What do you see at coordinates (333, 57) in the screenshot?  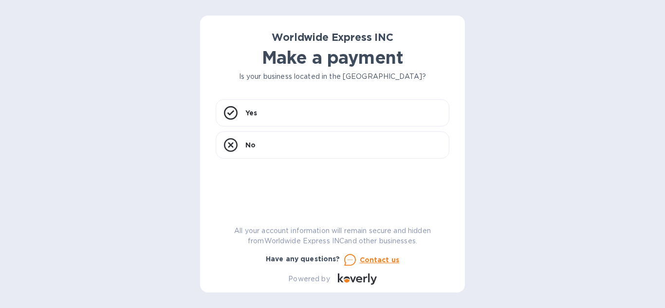 I see `h1: Make a payment` at bounding box center [333, 57].